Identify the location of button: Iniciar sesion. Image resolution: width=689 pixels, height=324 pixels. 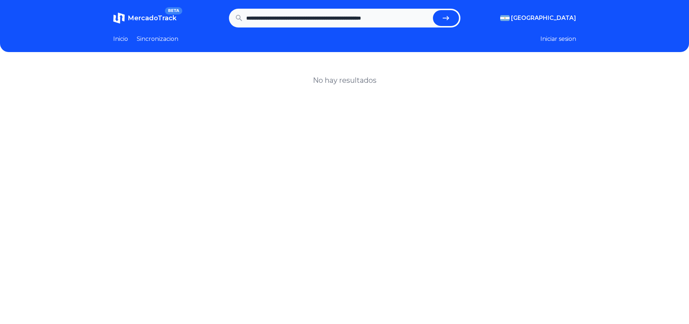
(558, 39).